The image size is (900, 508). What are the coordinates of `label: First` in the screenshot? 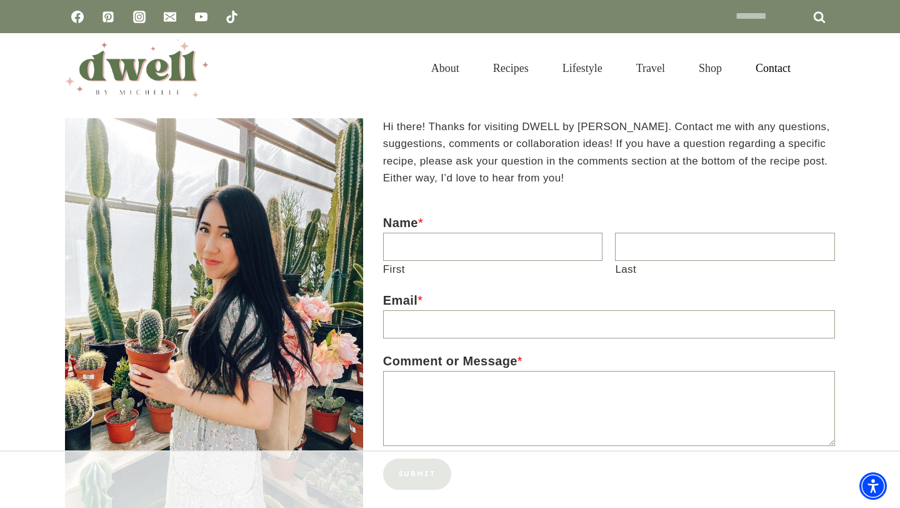 It's located at (493, 269).